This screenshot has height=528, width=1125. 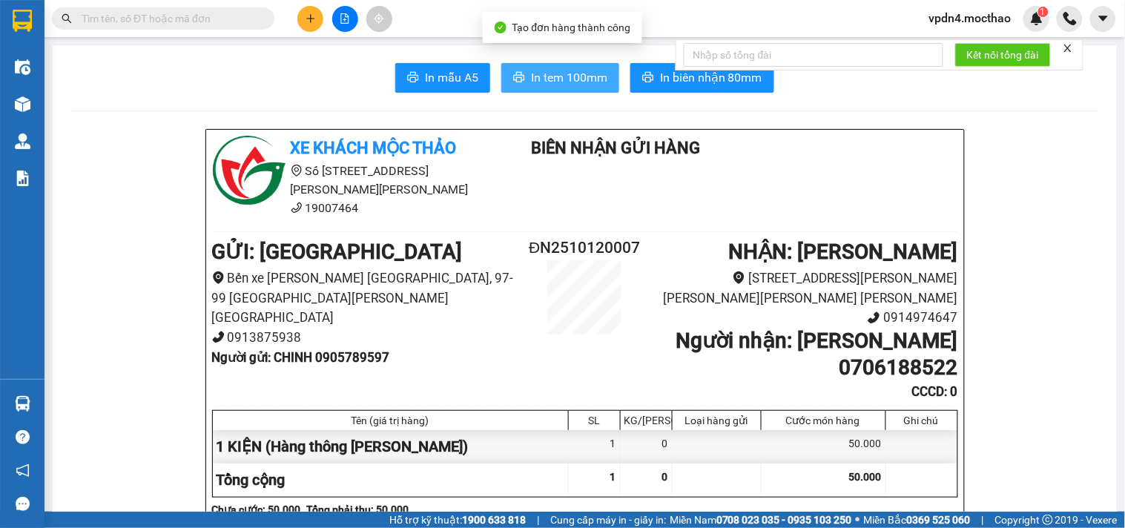 I want to click on span: search, so click(x=67, y=19).